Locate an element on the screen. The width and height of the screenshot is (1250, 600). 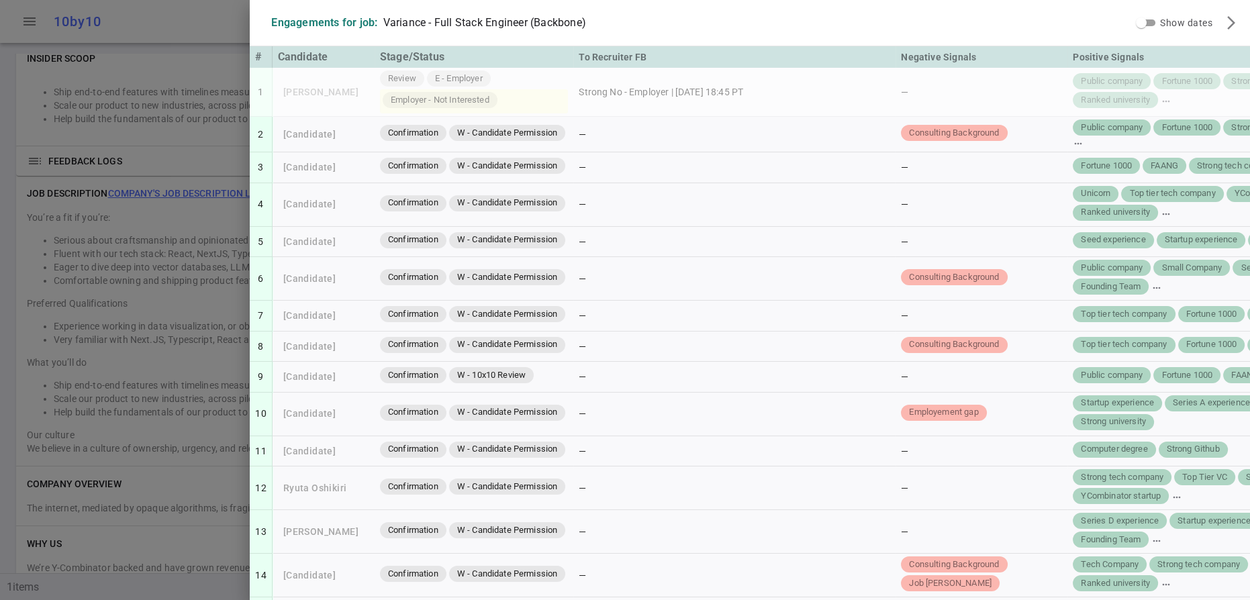
span: FAANG is located at coordinates (1164, 166).